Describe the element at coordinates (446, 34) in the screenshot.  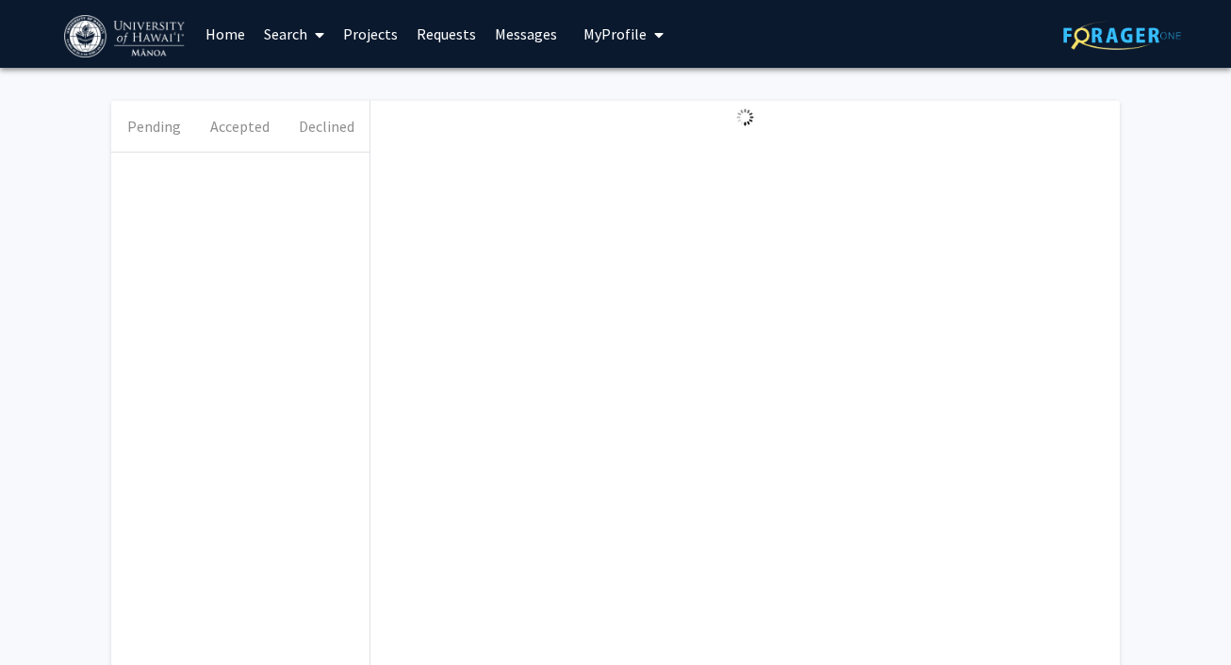
I see `a: Requests` at that location.